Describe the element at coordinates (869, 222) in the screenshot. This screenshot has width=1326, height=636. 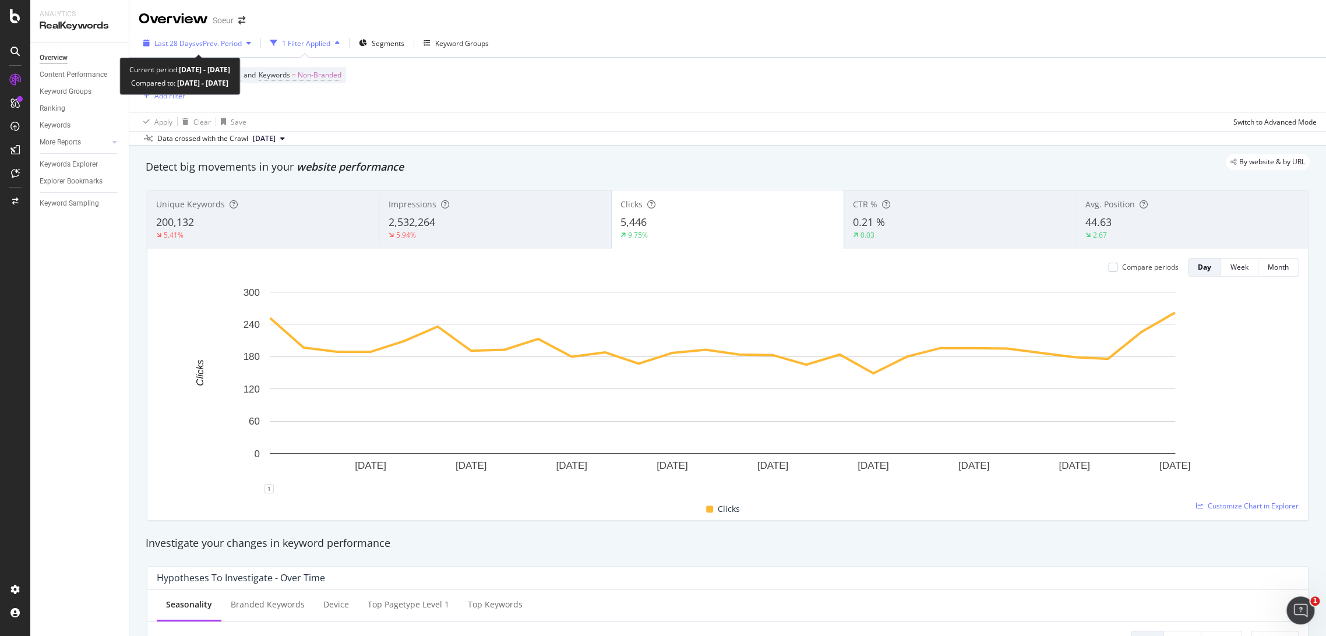
I see `span: 0.21 %` at that location.